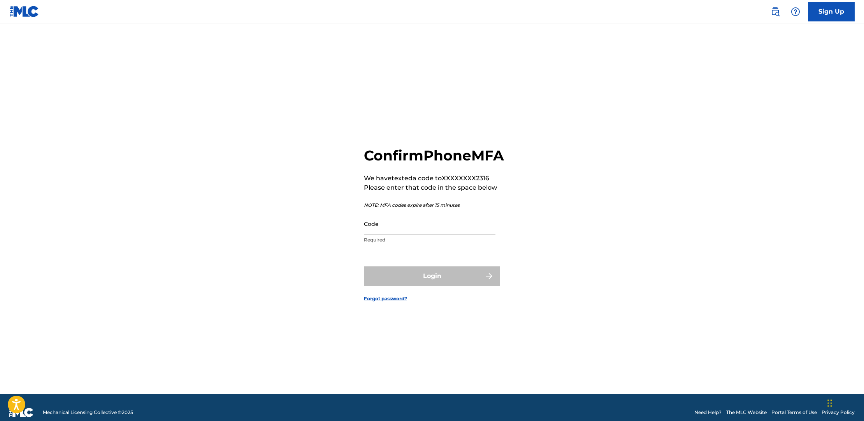 Image resolution: width=864 pixels, height=421 pixels. Describe the element at coordinates (708, 412) in the screenshot. I see `a: Need Help?` at that location.